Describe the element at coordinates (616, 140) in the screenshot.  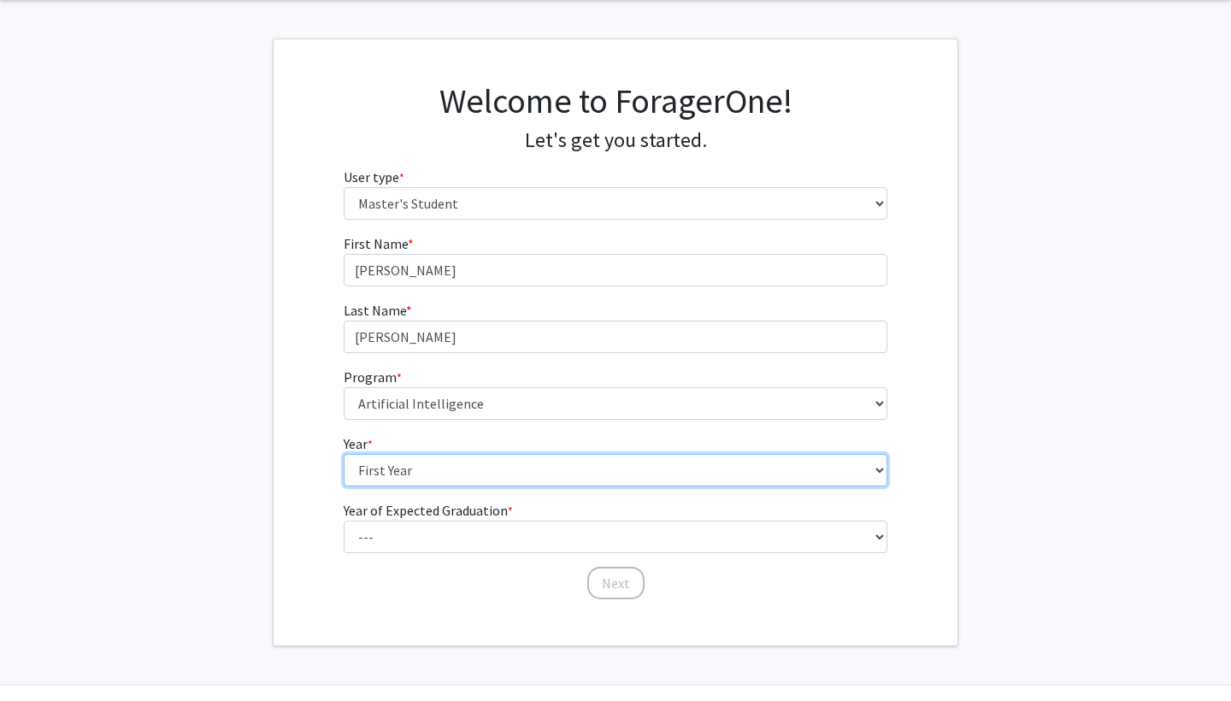
I see `h4: Let's get you started.` at that location.